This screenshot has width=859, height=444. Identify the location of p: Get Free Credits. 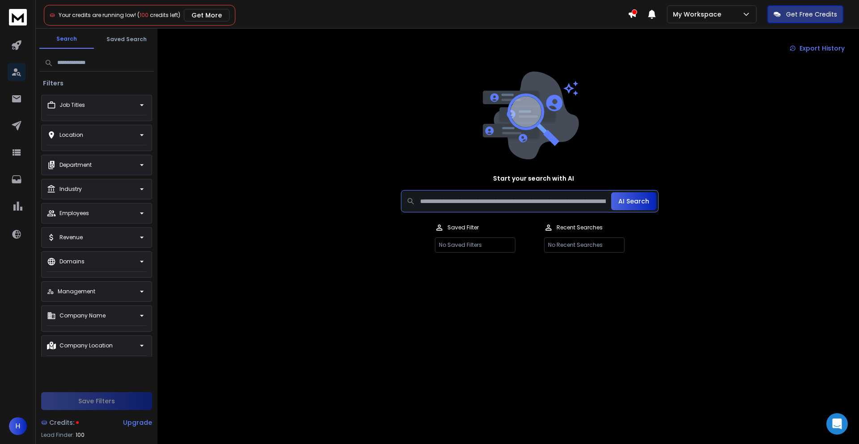
(812, 14).